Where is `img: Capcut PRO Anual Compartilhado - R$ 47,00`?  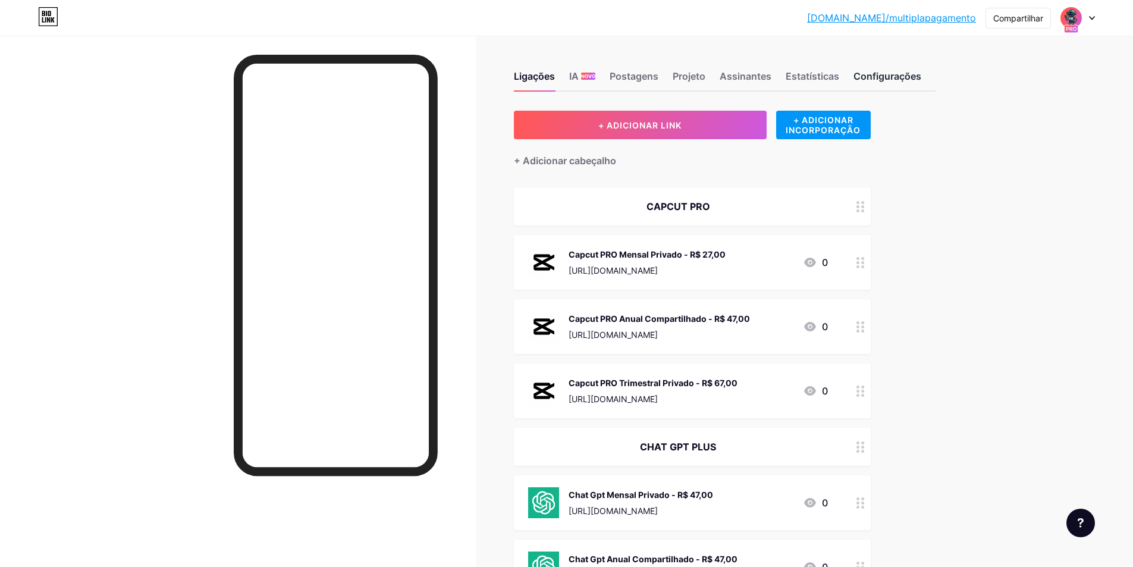
img: Capcut PRO Anual Compartilhado - R$ 47,00 is located at coordinates (544, 327).